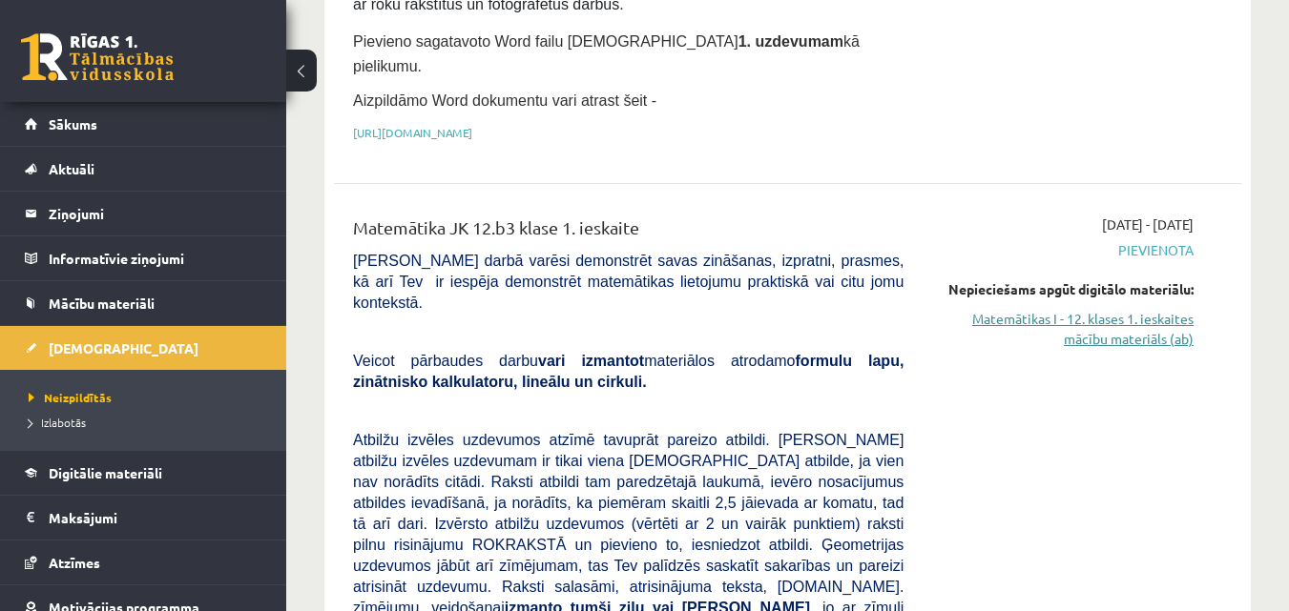 This screenshot has height=611, width=1289. Describe the element at coordinates (590, 361) in the screenshot. I see `b: vari izmantot` at that location.